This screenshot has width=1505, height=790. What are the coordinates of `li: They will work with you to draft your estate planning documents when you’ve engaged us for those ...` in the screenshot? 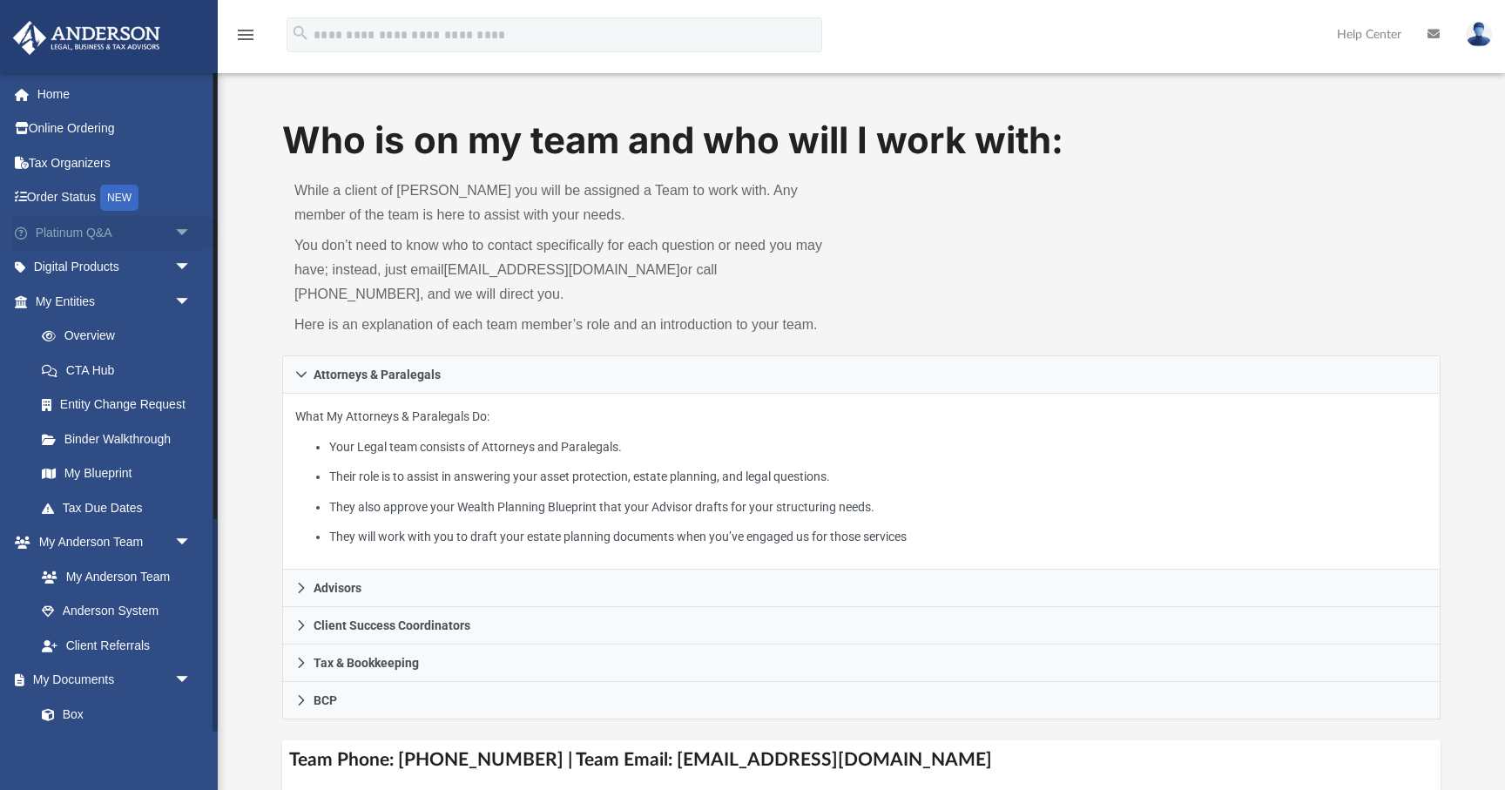 It's located at (878, 537).